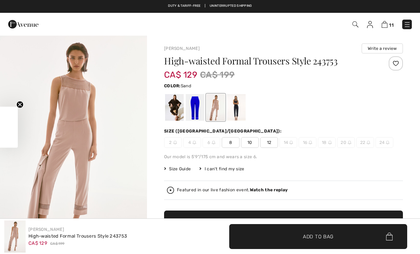  I want to click on div: Sand, so click(216, 107).